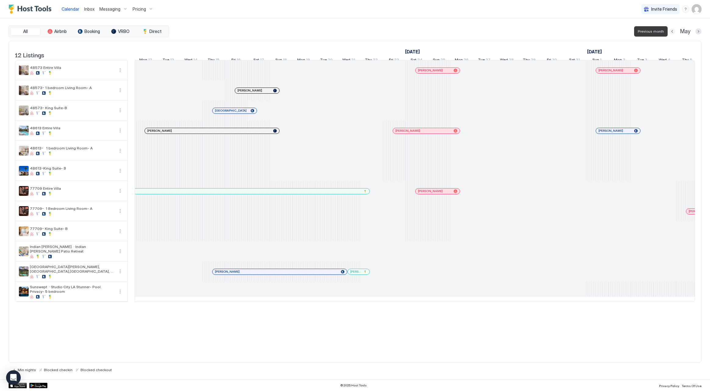  What do you see at coordinates (664, 9) in the screenshot?
I see `span: Invite Friends` at bounding box center [664, 9].